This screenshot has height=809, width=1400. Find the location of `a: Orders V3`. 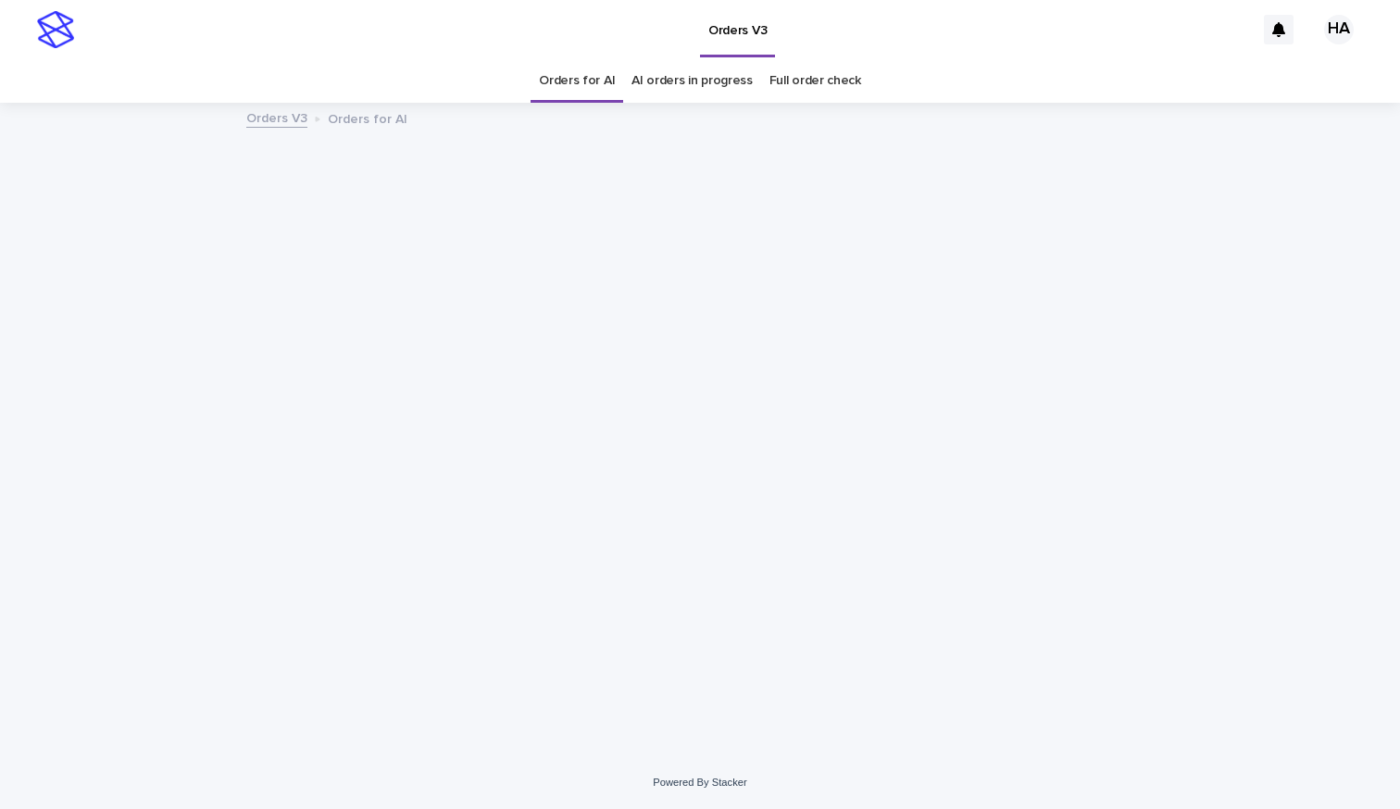

a: Orders V3 is located at coordinates (277, 117).